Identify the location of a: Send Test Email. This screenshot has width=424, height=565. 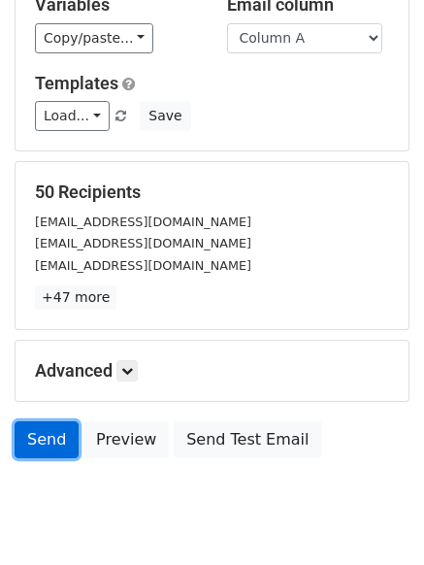
(248, 440).